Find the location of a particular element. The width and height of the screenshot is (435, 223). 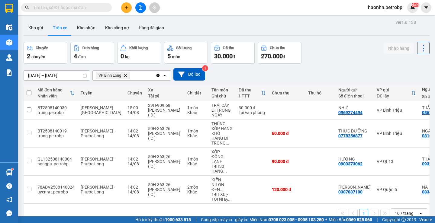

div: 14:02 is located at coordinates (135, 131).